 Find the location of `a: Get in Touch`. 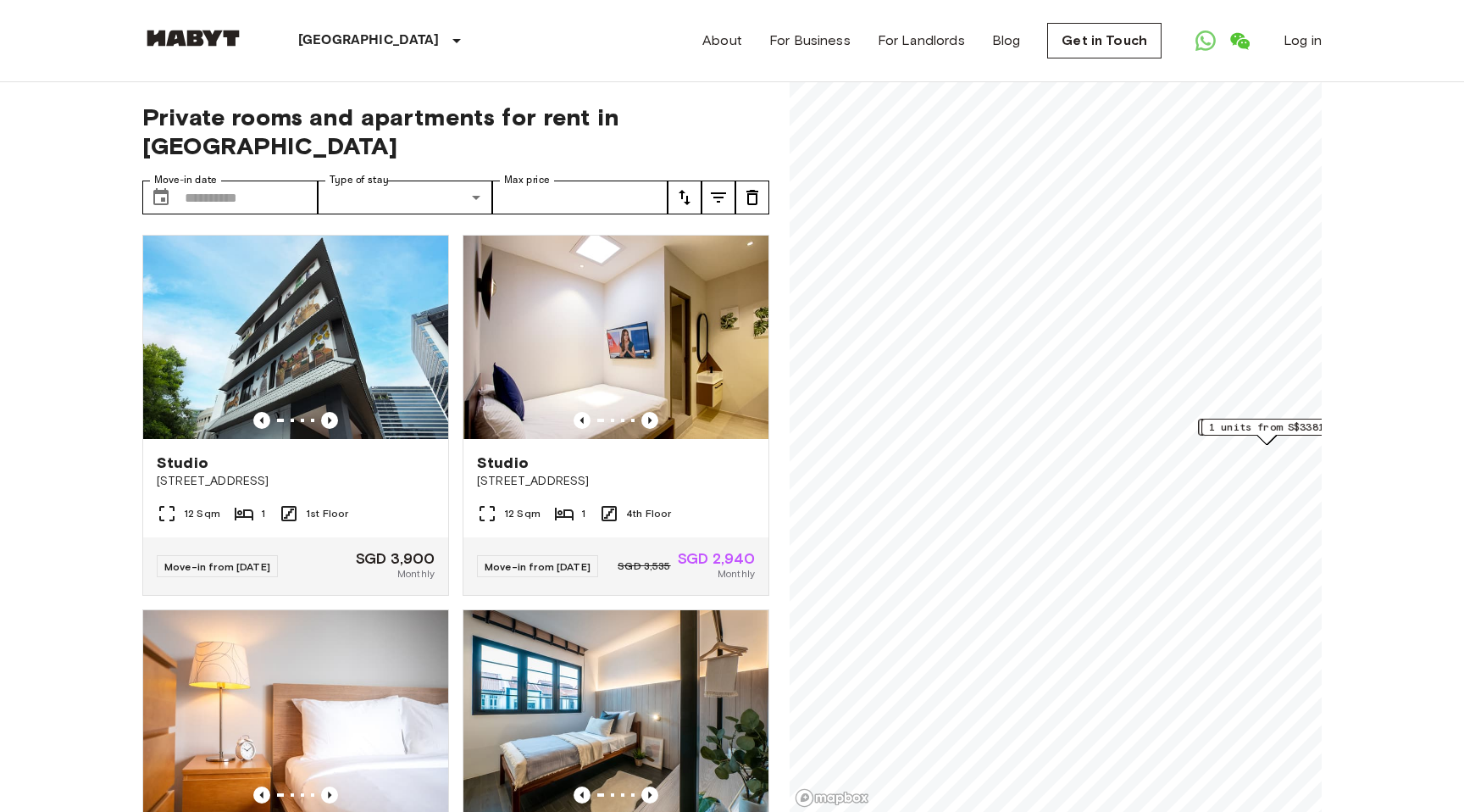

a: Get in Touch is located at coordinates (1104, 41).